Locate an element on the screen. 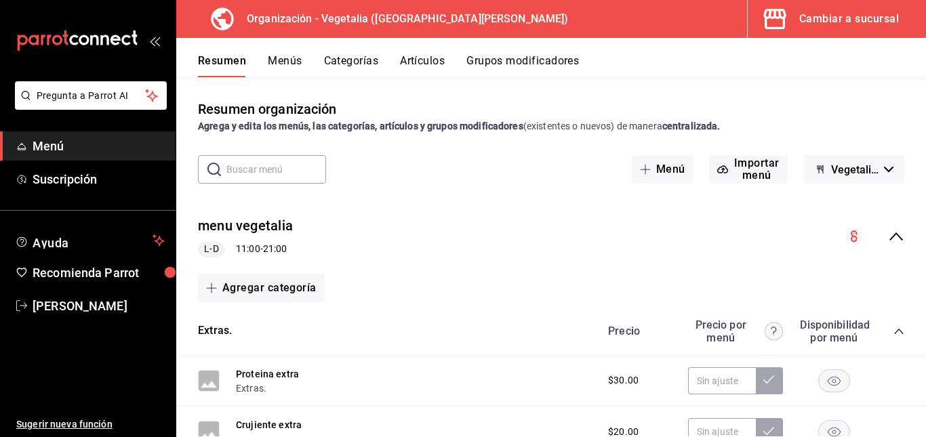 The height and width of the screenshot is (437, 926). div: Disponibilidad por menú is located at coordinates (834, 332).